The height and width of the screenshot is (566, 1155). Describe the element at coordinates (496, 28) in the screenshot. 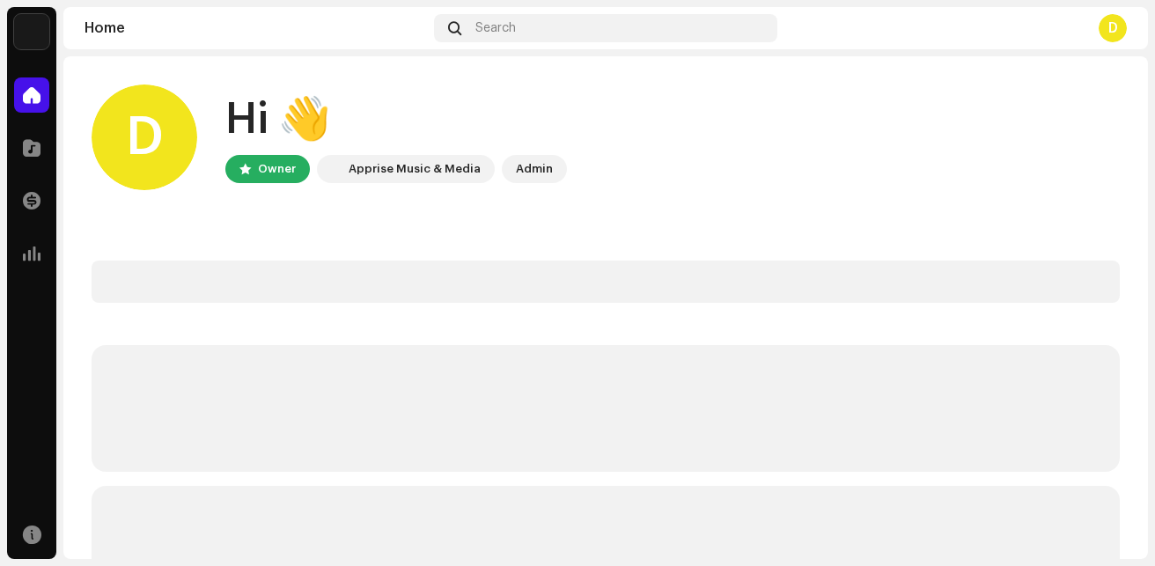

I see `span: Search` at that location.